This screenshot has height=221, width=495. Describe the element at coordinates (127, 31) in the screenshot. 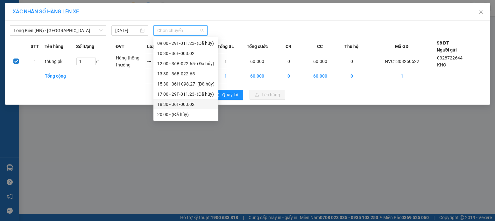

I see `input: 13/08/2025` at that location.